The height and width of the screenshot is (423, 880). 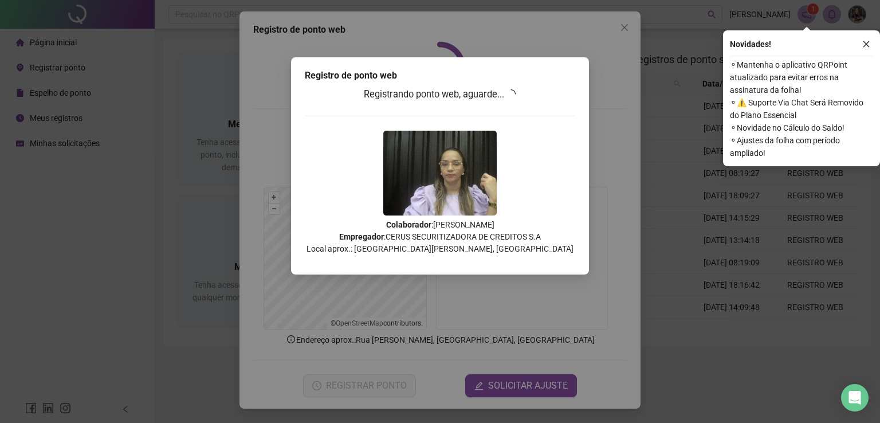 What do you see at coordinates (802, 128) in the screenshot?
I see `span: ⚬ Novidade no Cálculo do Saldo!` at bounding box center [802, 128].